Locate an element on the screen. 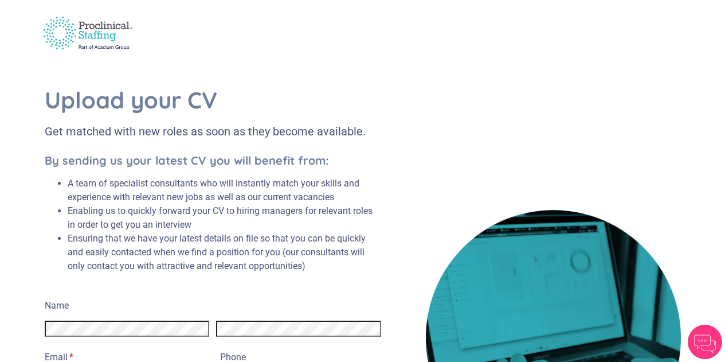 This screenshot has width=725, height=362. img: logo is located at coordinates (88, 33).